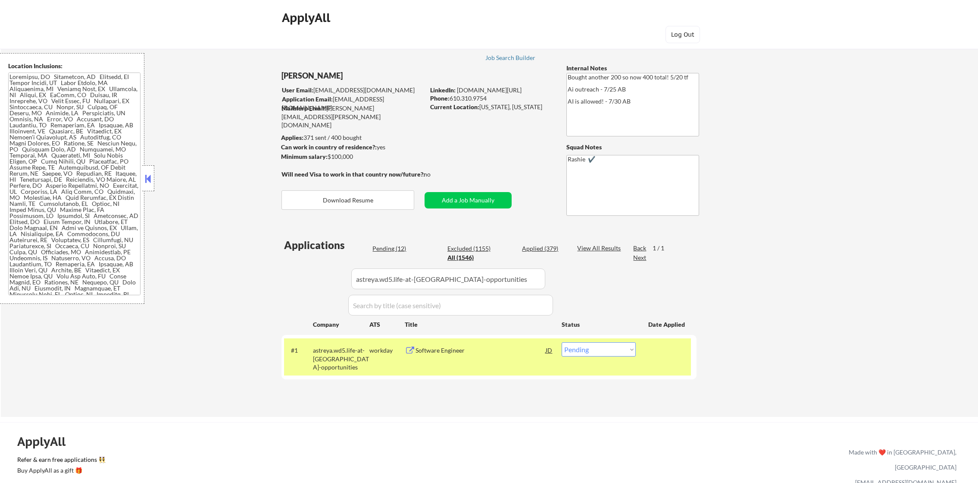 The height and width of the screenshot is (483, 978). I want to click on strong: Will need Visa to work in that country now/future?:, so click(353, 174).